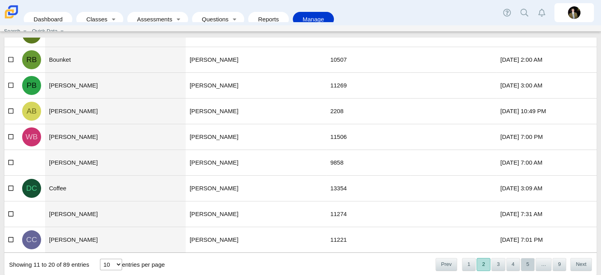 The width and height of the screenshot is (601, 275). Describe the element at coordinates (144, 264) in the screenshot. I see `label: entries per page` at that location.